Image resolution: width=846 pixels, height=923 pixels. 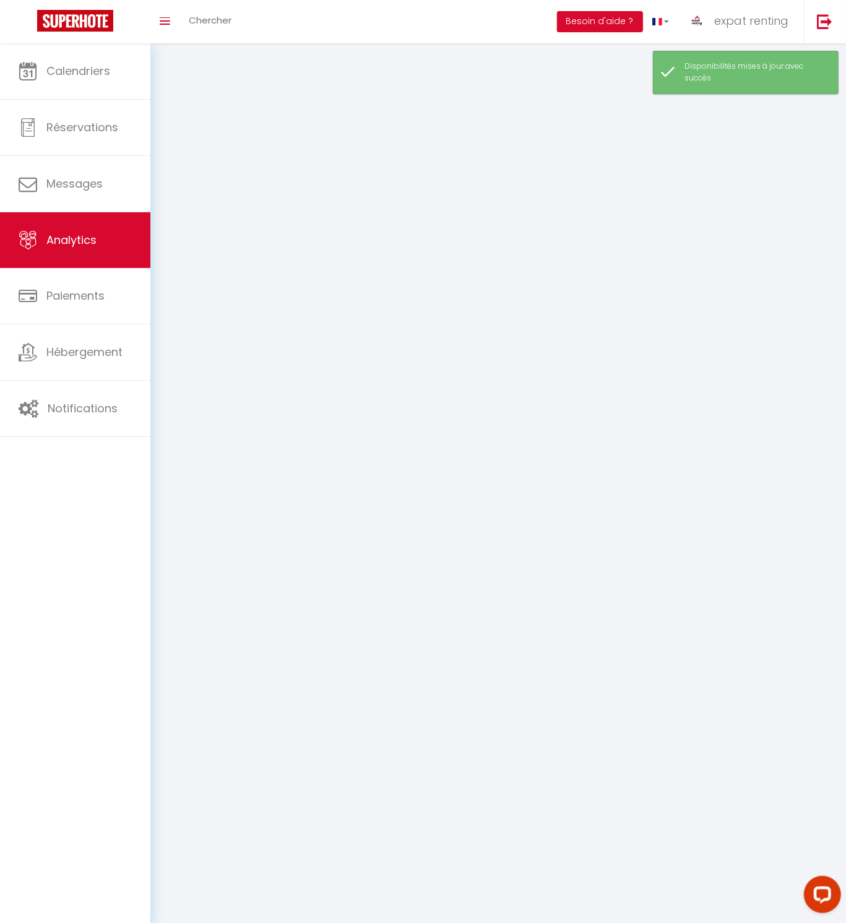 What do you see at coordinates (210, 20) in the screenshot?
I see `span: Chercher` at bounding box center [210, 20].